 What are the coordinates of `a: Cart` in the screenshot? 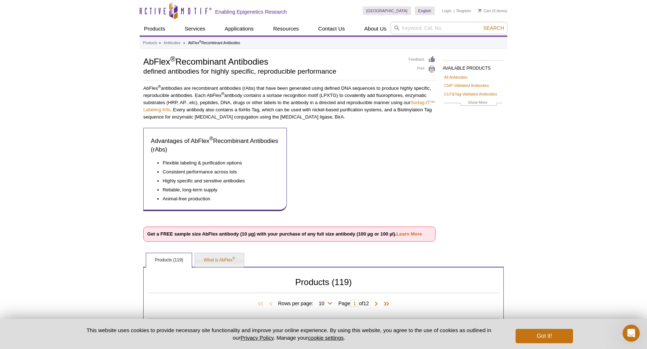 It's located at (484, 11).